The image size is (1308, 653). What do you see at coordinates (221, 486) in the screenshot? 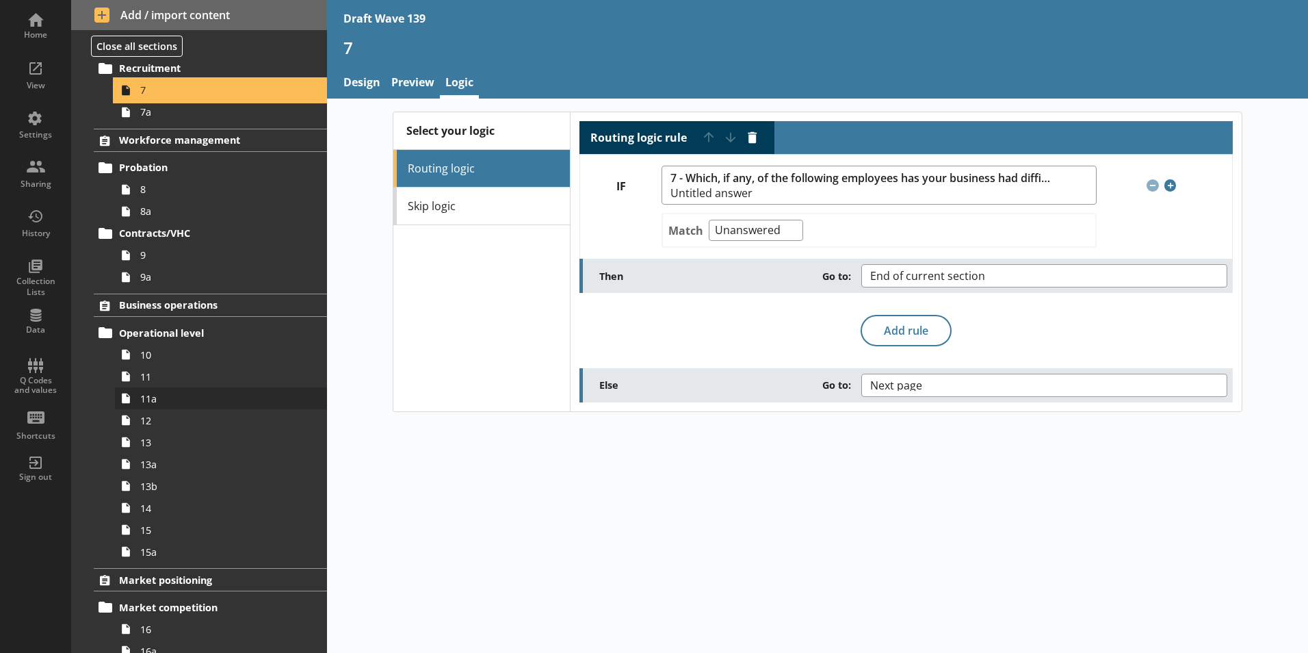
I see `a: 13b` at bounding box center [221, 486].